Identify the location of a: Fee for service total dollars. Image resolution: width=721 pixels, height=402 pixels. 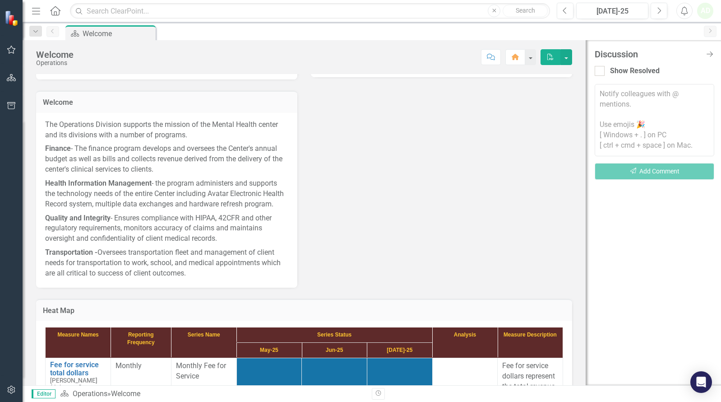
(78, 368).